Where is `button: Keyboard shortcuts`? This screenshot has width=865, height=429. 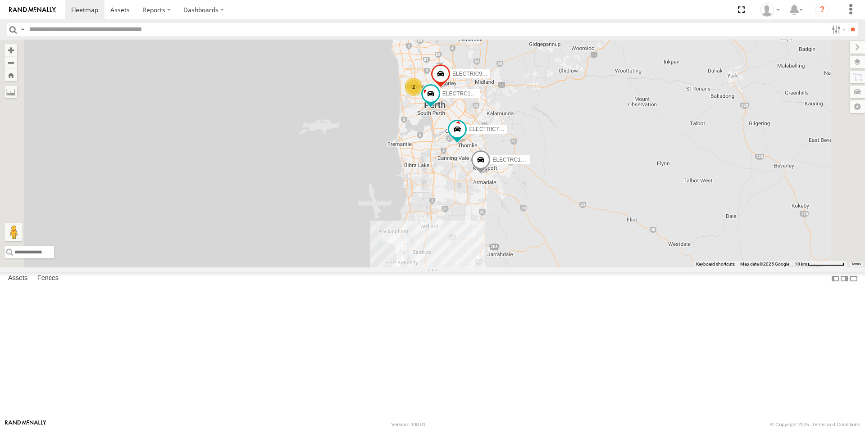
button: Keyboard shortcuts is located at coordinates (716, 264).